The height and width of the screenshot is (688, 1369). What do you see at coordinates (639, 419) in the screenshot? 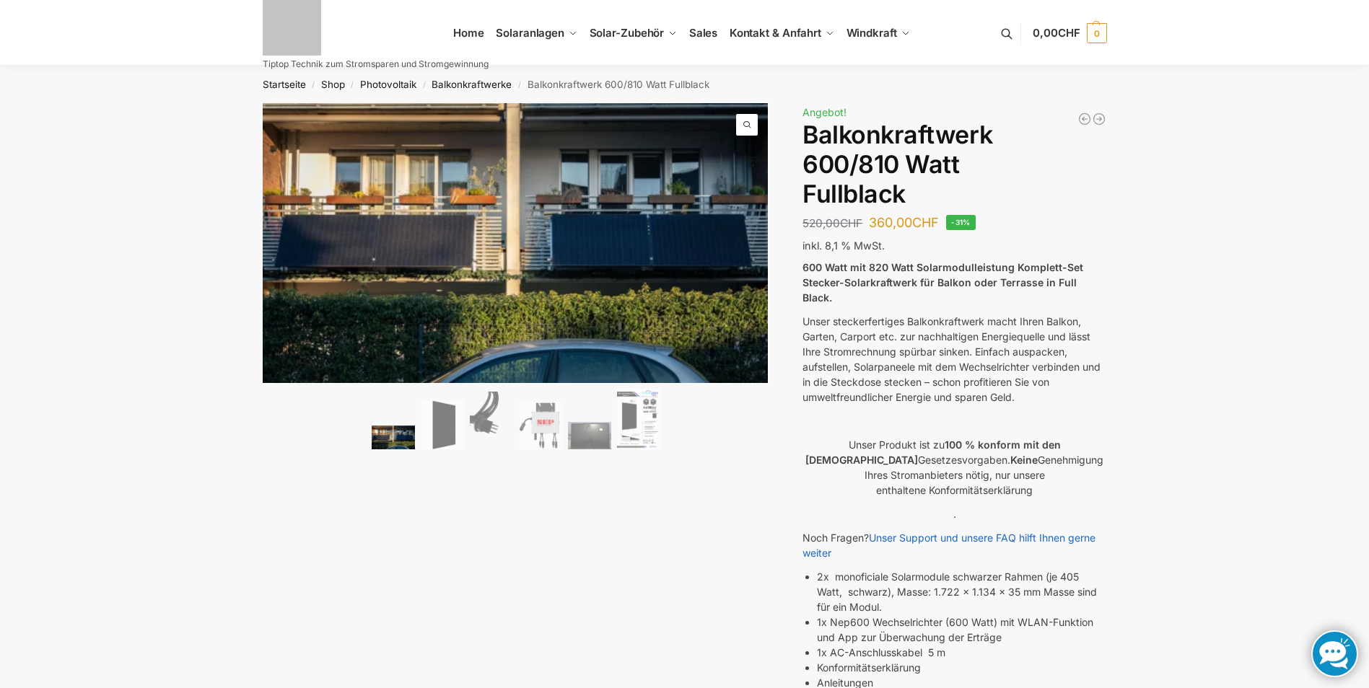
I see `img: Balkonkraftwerk 600/810 Watt Fullblack – Bild 6` at bounding box center [639, 419].